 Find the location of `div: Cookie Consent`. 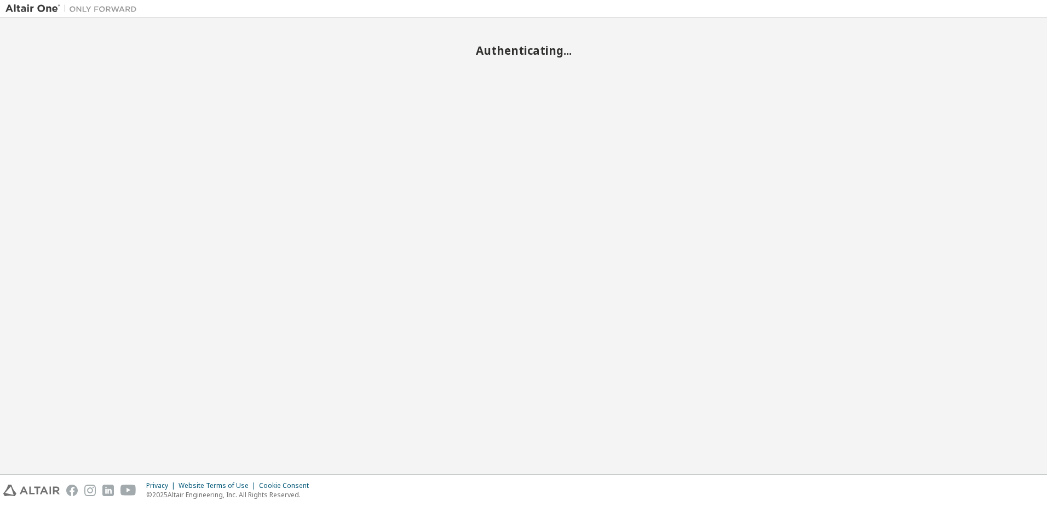

div: Cookie Consent is located at coordinates (287, 486).